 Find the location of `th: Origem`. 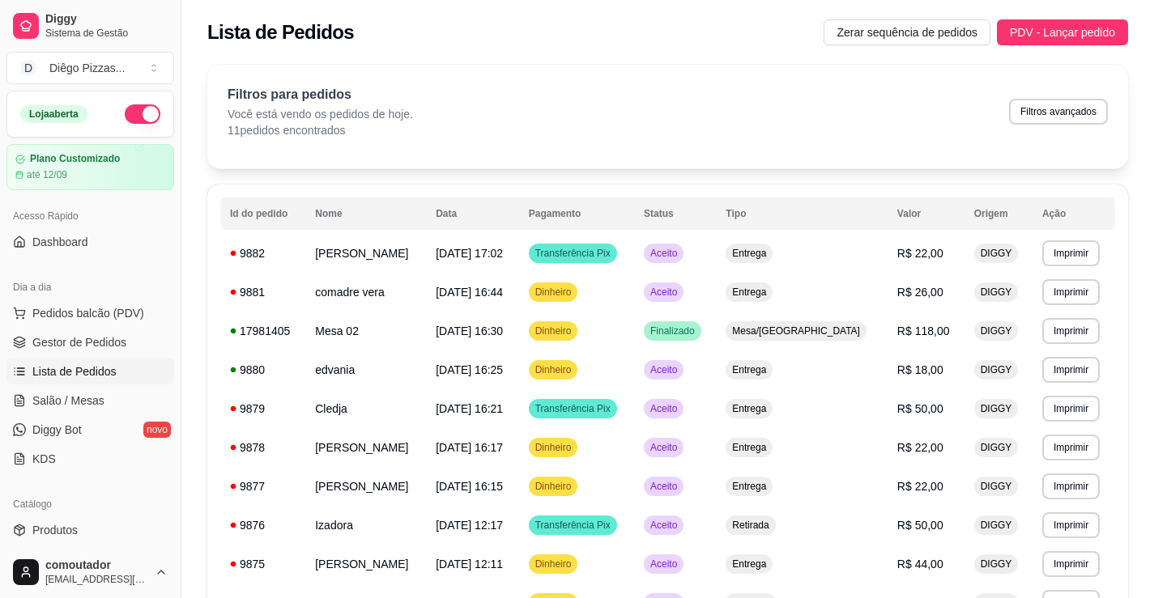

th: Origem is located at coordinates (999, 214).